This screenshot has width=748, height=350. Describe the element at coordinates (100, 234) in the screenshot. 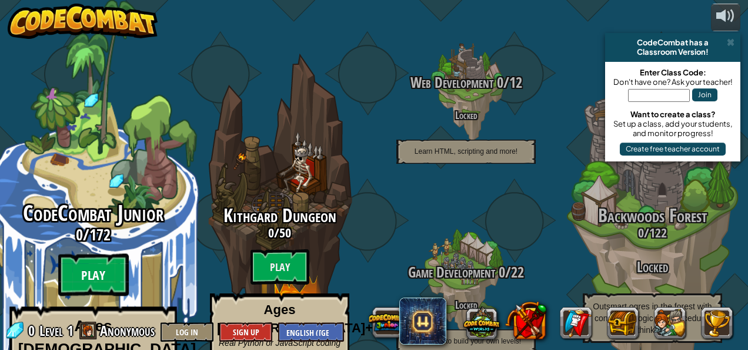

I see `span: 172` at that location.